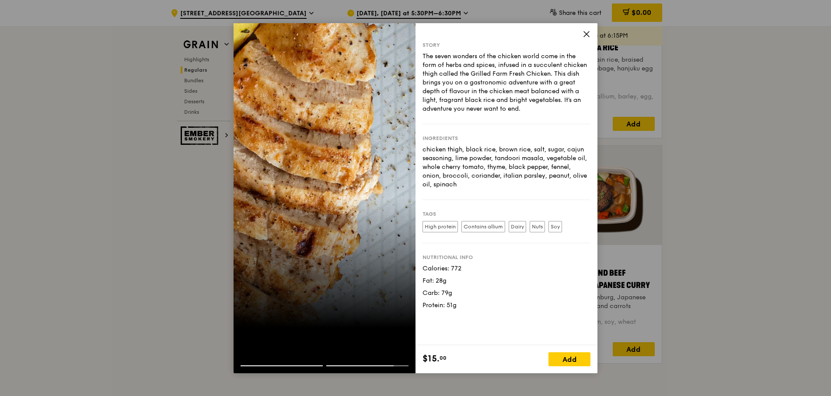 The width and height of the screenshot is (831, 396). Describe the element at coordinates (506, 305) in the screenshot. I see `div: Protein: 51g` at that location.